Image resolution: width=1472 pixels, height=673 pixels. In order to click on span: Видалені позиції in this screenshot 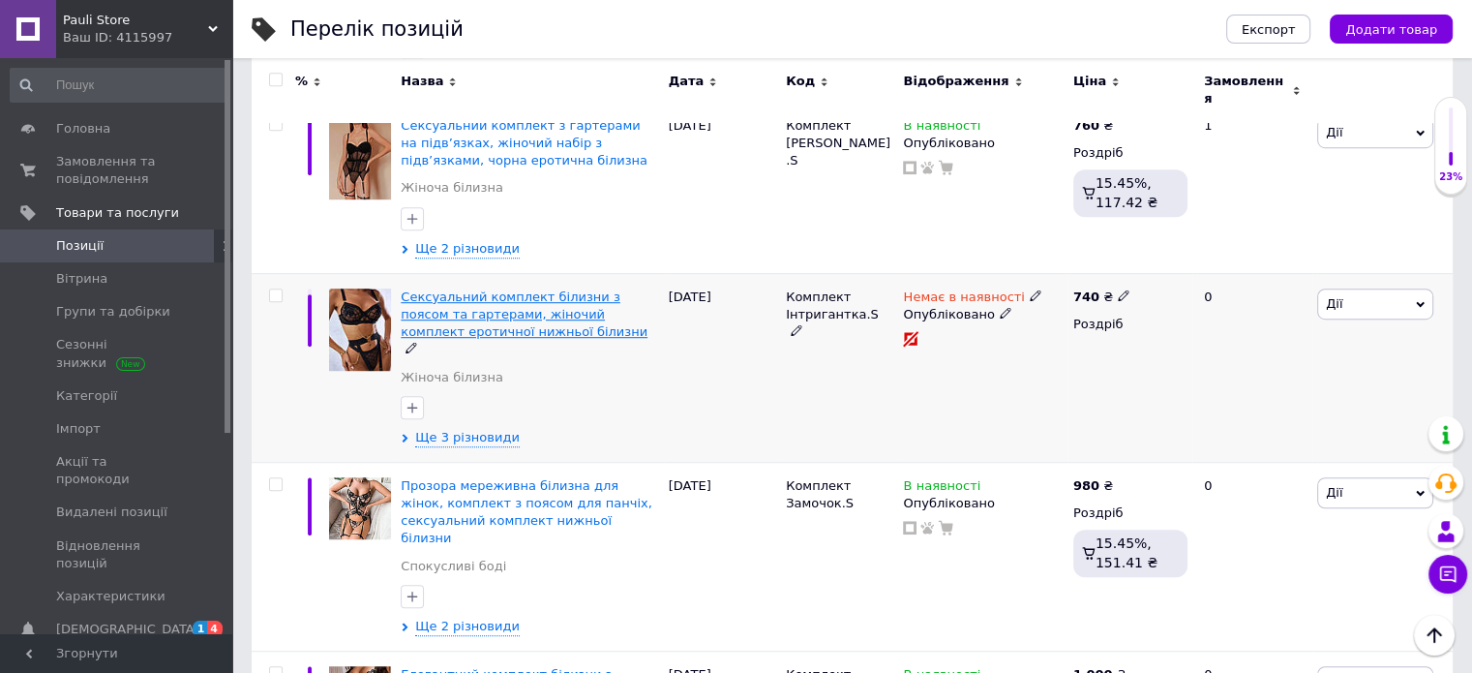, I will do `click(111, 512)`.